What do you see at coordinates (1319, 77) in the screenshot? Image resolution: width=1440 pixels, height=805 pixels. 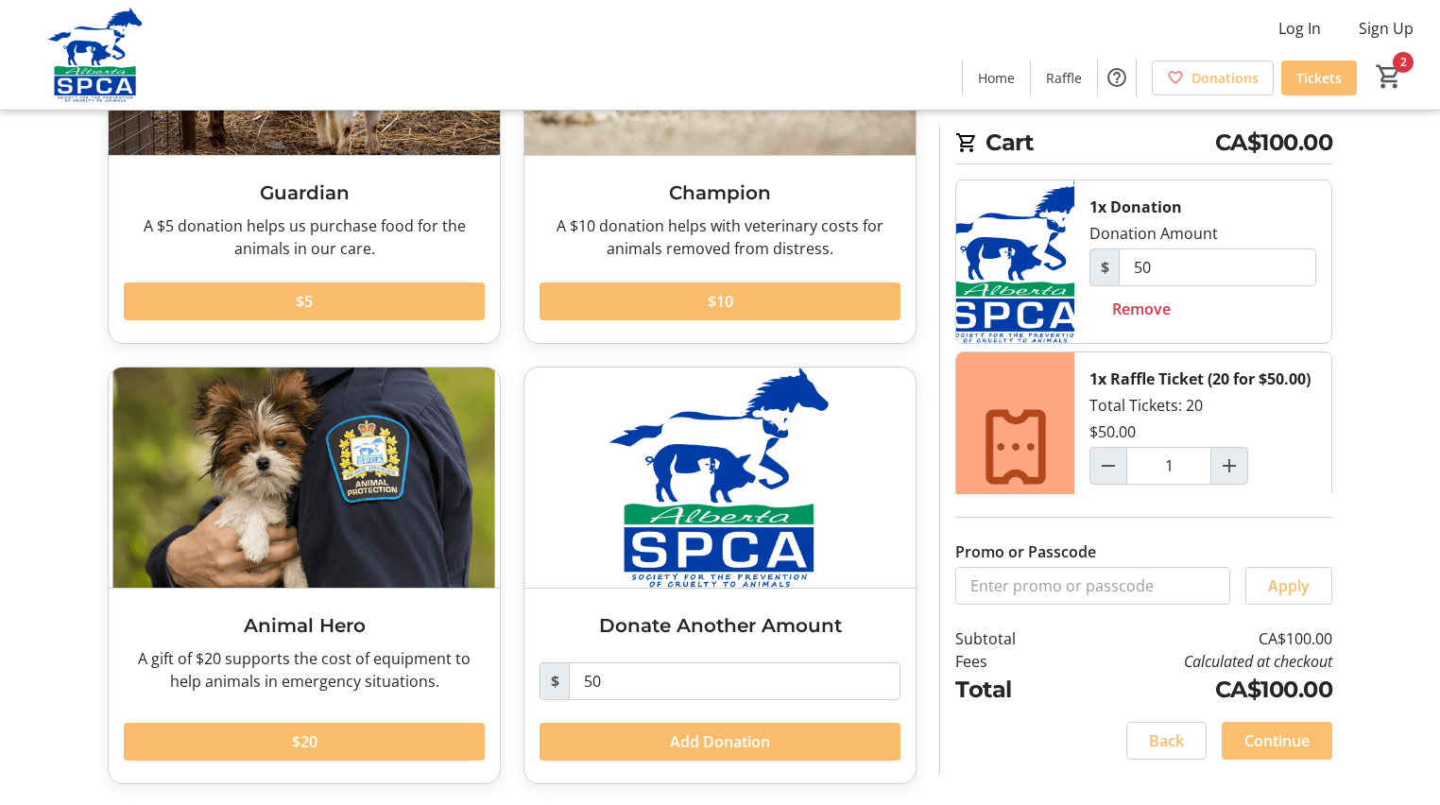 I see `span: Tickets` at bounding box center [1319, 77].